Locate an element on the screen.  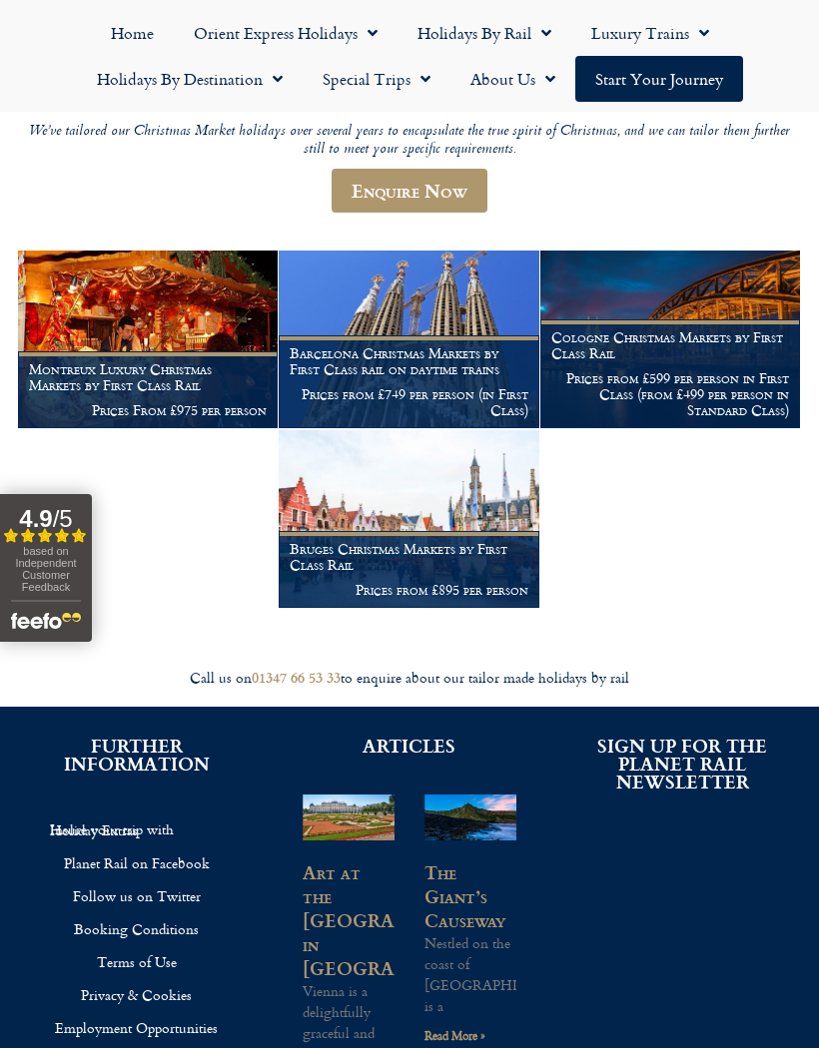
a: Cologne Christmas Markets by First Class Rail Prices from £599 per person in First Class (from £4... is located at coordinates (670, 339).